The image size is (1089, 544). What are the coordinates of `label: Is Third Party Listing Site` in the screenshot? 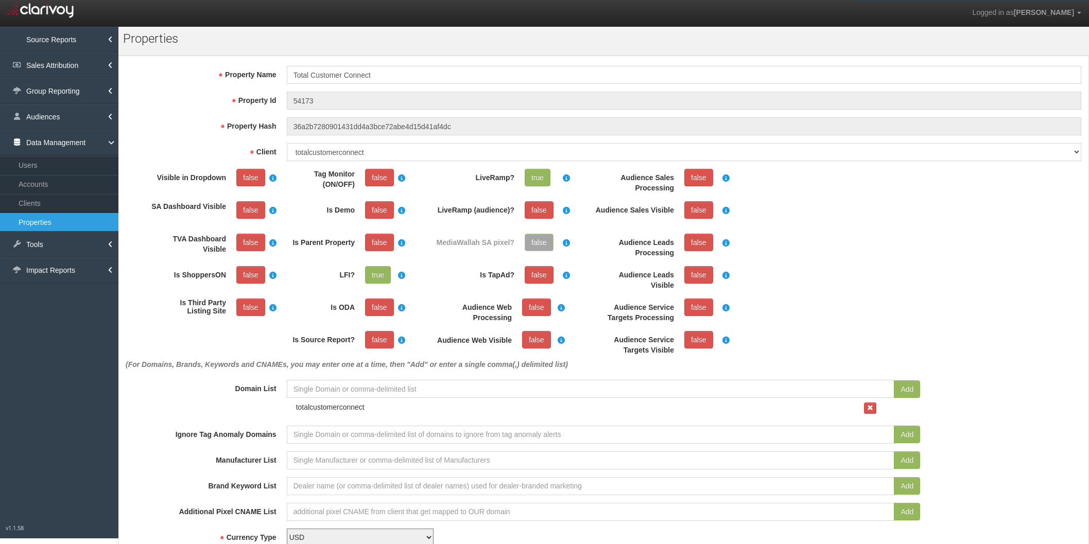 It's located at (188, 307).